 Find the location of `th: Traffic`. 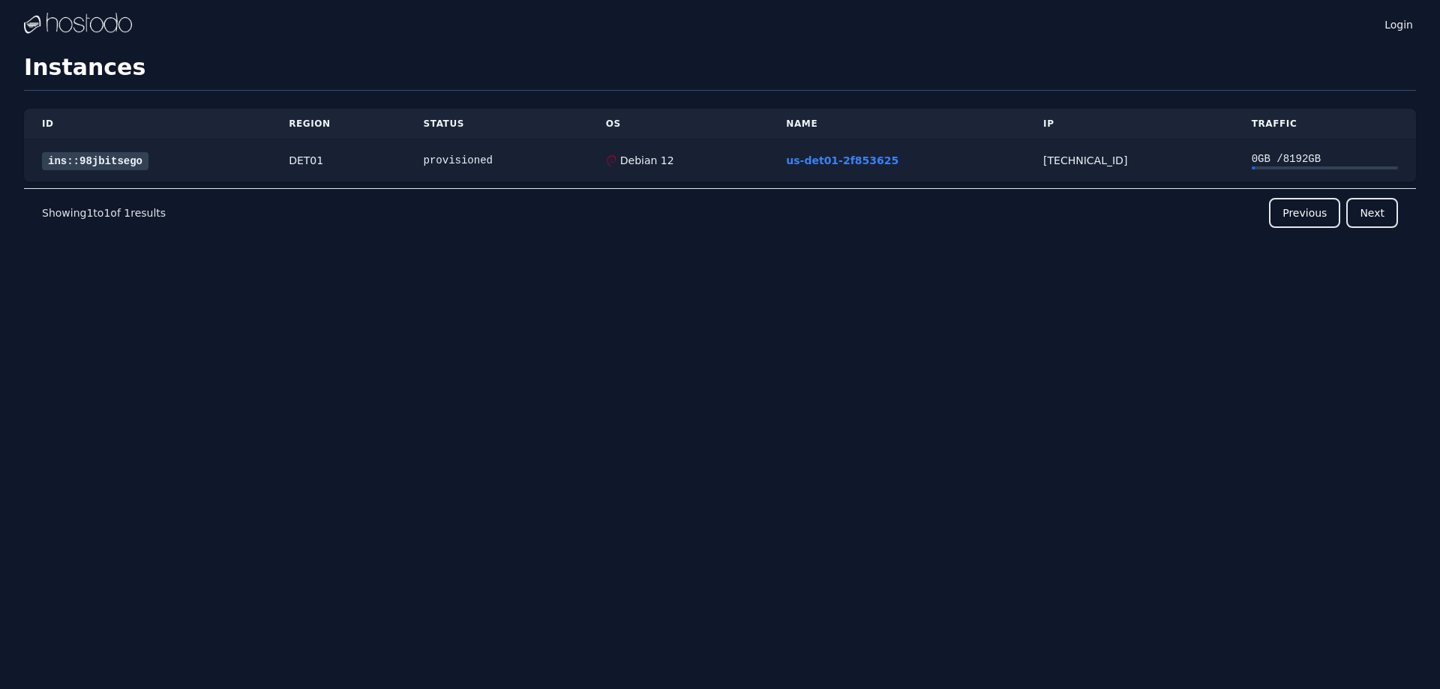

th: Traffic is located at coordinates (1324, 124).